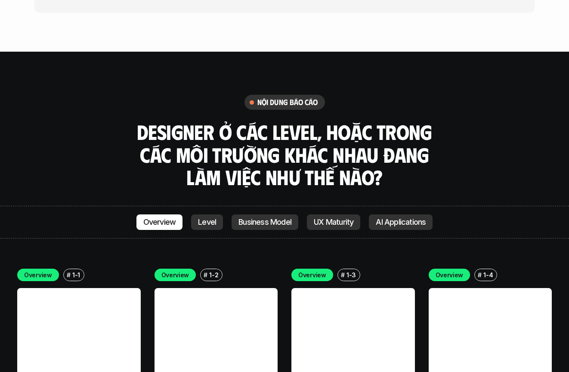  Describe the element at coordinates (207, 222) in the screenshot. I see `a: Level` at that location.